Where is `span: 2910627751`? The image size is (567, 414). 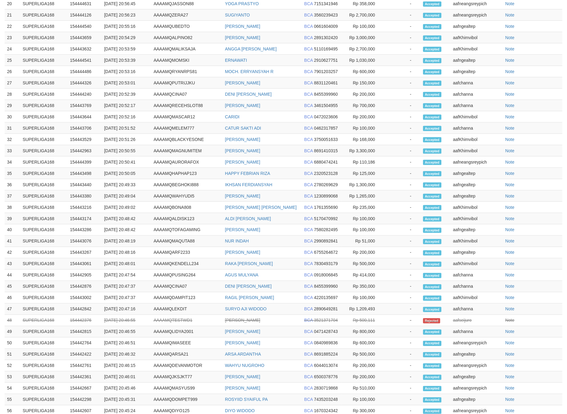
span: 2910627751 is located at coordinates (326, 60).